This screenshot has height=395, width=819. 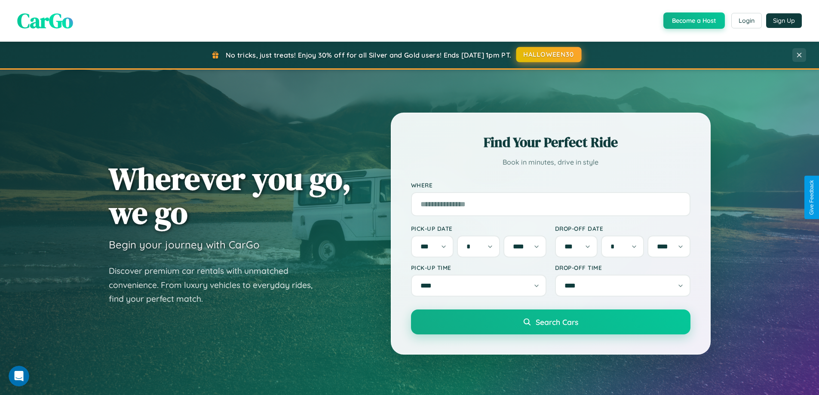 I want to click on button: HALLOWEEN30, so click(x=549, y=55).